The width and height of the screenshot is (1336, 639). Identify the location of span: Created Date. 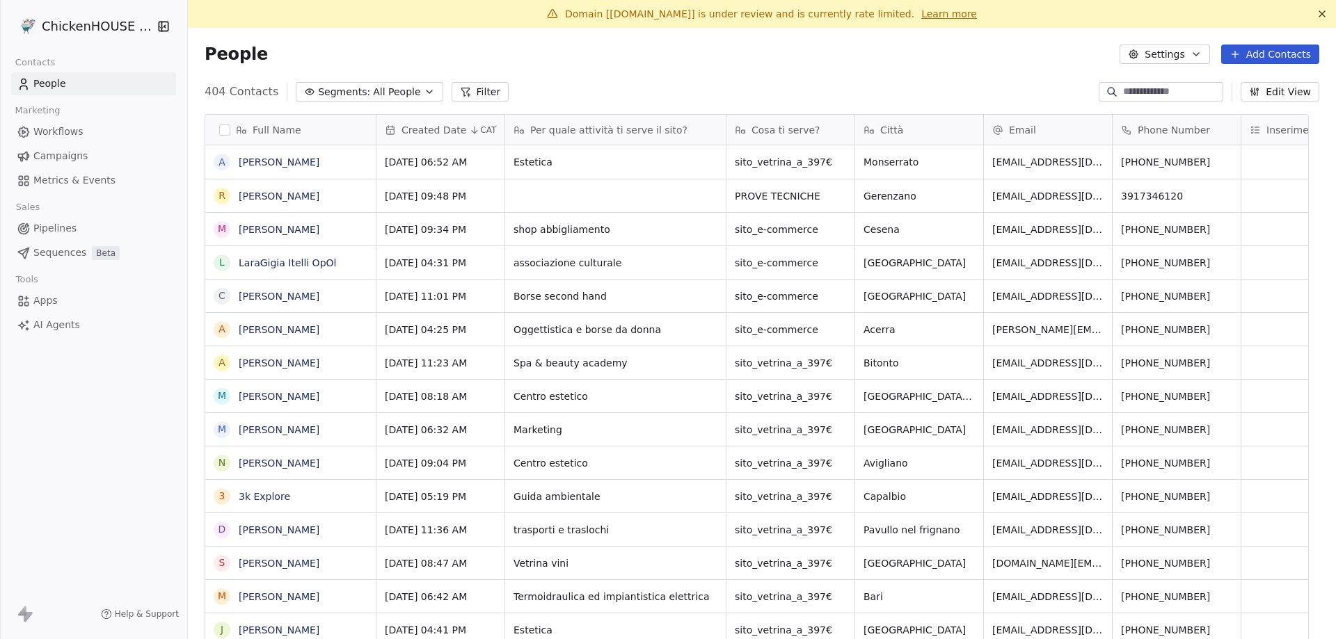
(433, 130).